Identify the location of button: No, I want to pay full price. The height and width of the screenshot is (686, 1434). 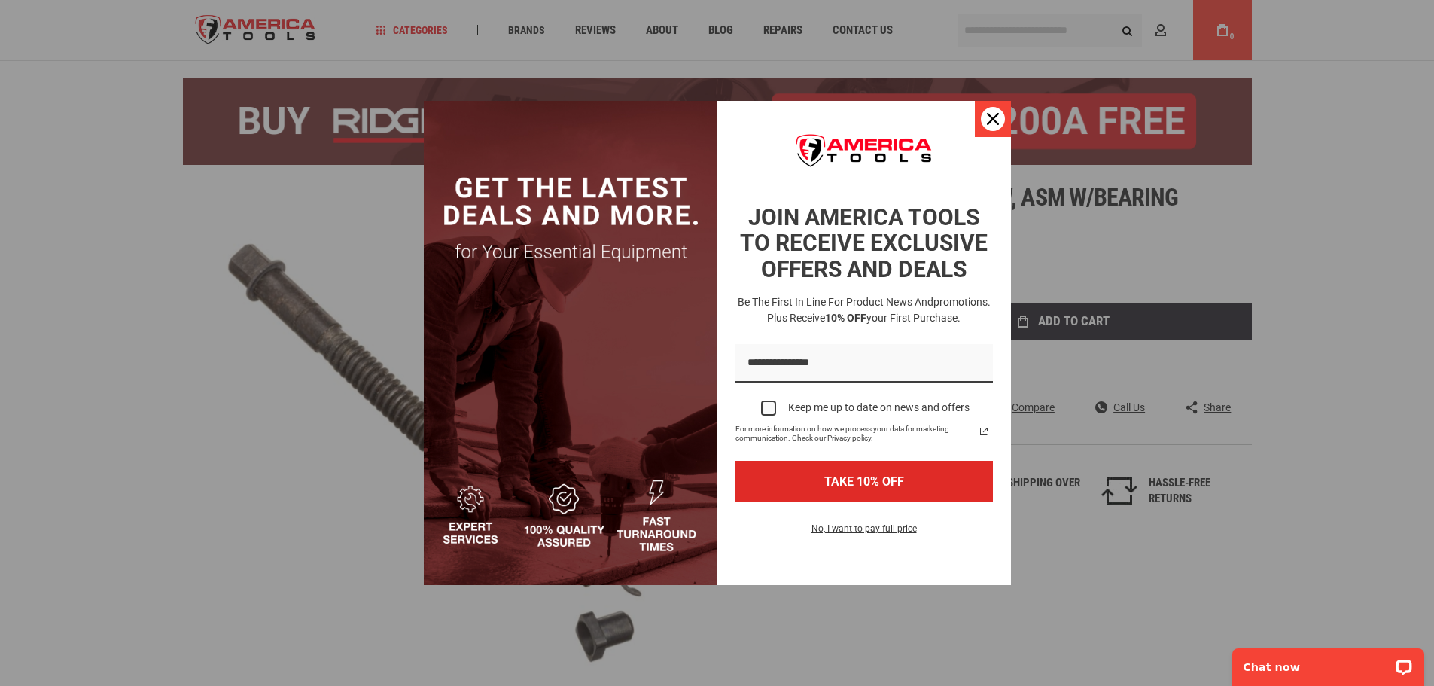
(864, 533).